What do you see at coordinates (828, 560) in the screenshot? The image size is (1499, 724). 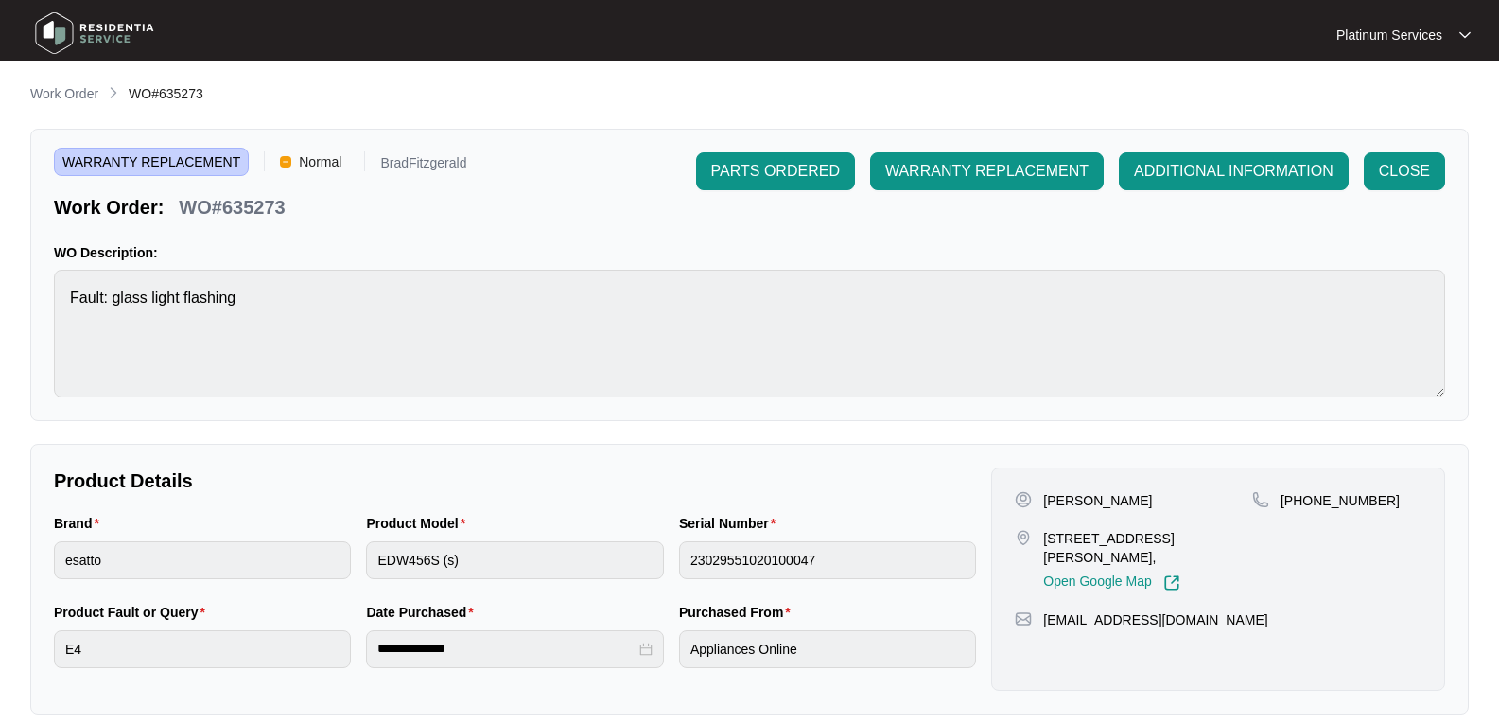 I see `input: Serial Number` at bounding box center [828, 560].